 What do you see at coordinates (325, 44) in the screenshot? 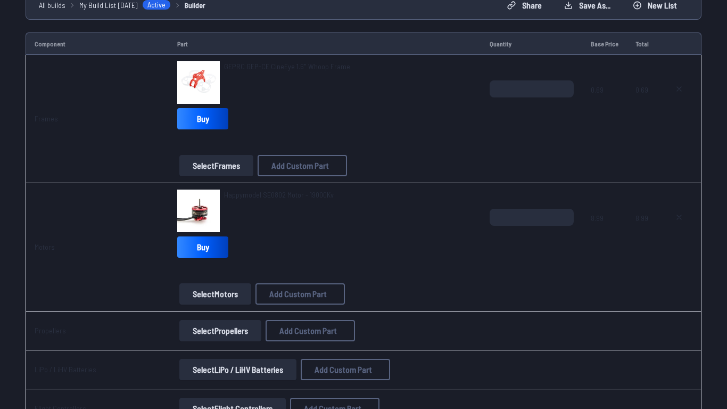
I see `td: Part` at bounding box center [325, 44].